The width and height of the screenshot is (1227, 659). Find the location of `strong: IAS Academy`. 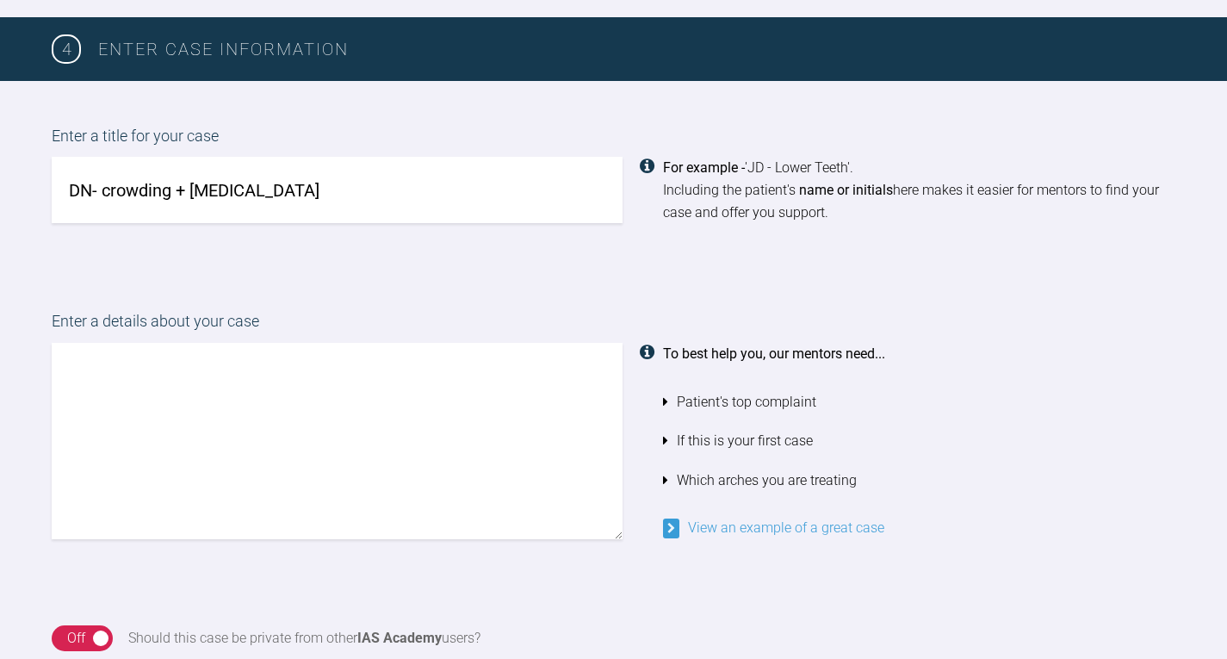

strong: IAS Academy is located at coordinates (400, 637).